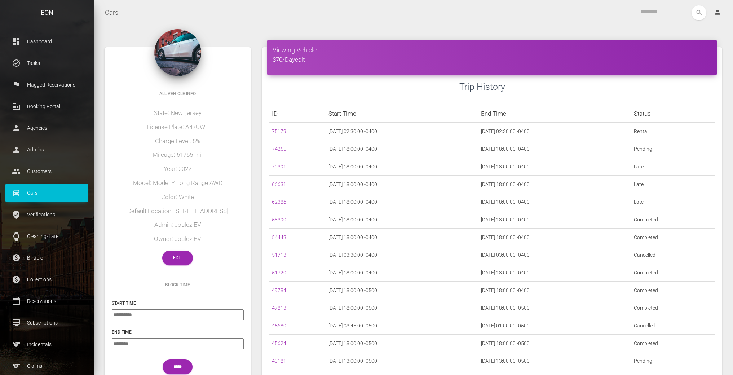  What do you see at coordinates (279, 308) in the screenshot?
I see `a: 47813` at bounding box center [279, 308].